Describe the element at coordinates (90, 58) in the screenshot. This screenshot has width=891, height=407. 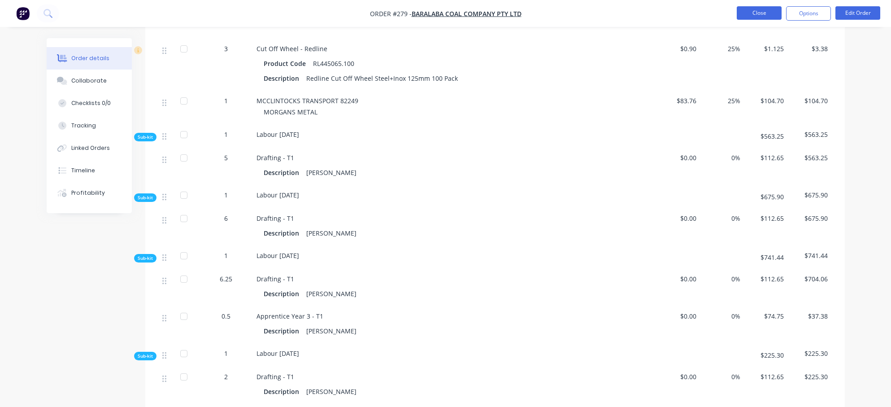
I see `div: Order details` at that location.